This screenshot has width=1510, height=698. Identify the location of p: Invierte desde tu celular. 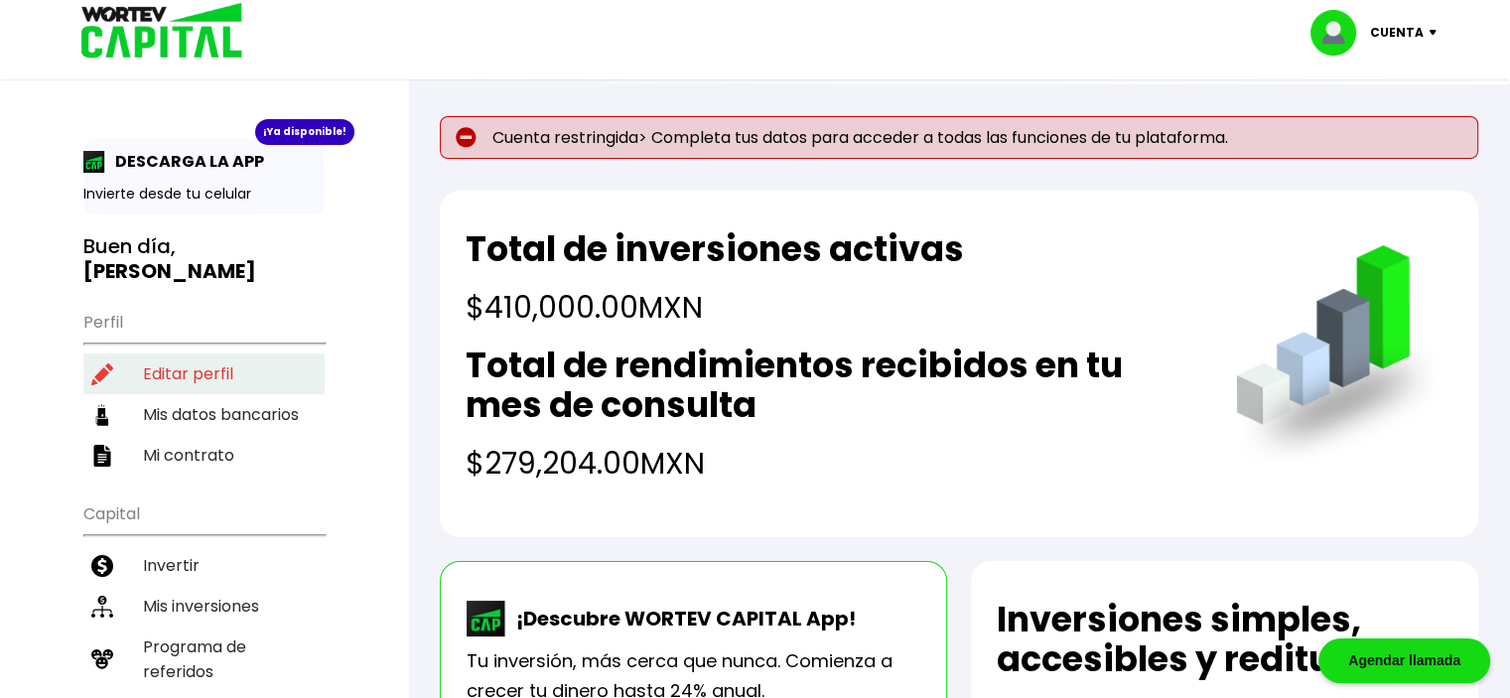
(203, 194).